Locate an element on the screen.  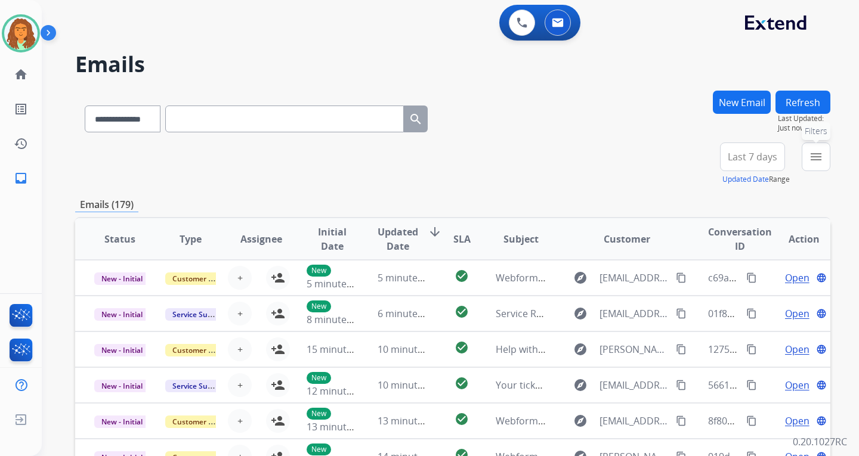
mat-icon: list_alt is located at coordinates (21, 109).